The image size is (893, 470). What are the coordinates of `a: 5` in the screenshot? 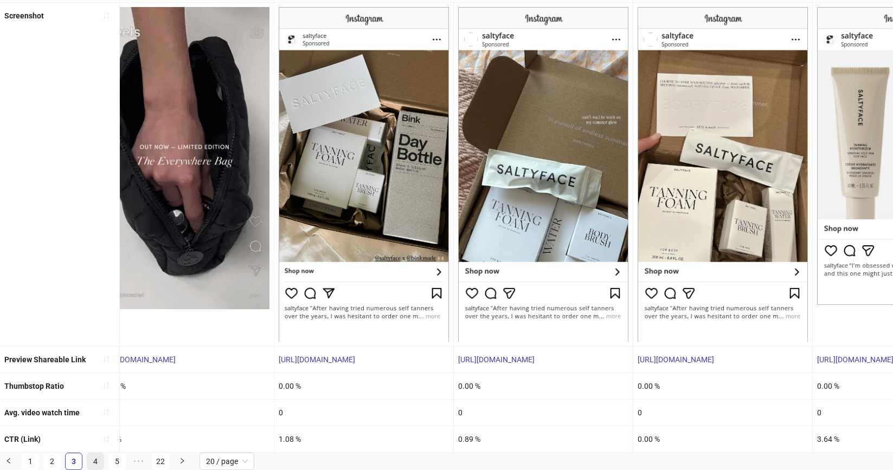 It's located at (117, 462).